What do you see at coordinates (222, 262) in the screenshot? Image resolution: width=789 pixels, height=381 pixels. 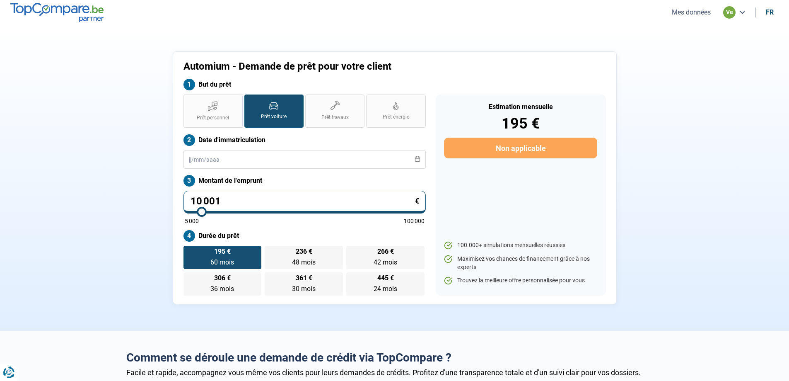 I see `span: 60 mois` at bounding box center [222, 262].